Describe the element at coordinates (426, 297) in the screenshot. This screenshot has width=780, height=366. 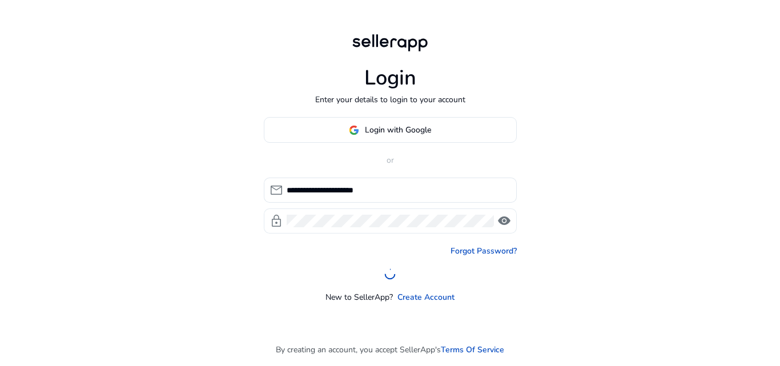
I see `a: Create Account` at that location.